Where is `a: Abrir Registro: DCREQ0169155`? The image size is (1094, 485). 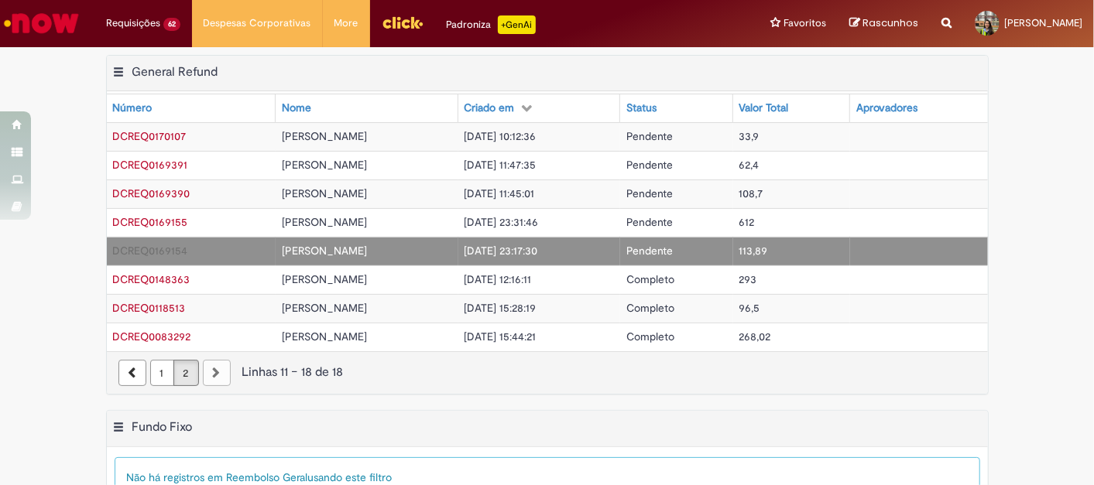
a: Abrir Registro: DCREQ0169155 is located at coordinates (150, 222).